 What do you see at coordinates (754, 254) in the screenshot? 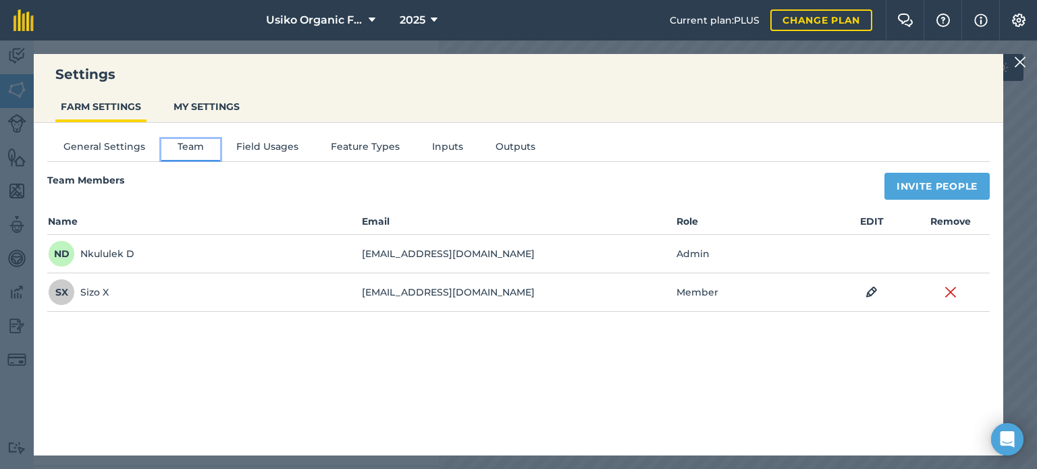
I see `td: Admin` at bounding box center [754, 254].